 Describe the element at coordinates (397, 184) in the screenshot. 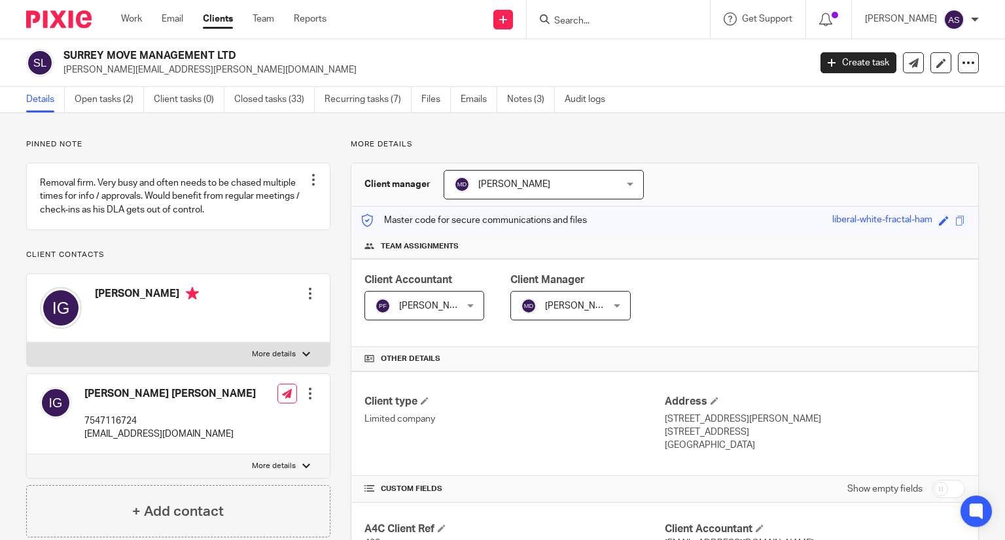

I see `h3: Client manager` at that location.